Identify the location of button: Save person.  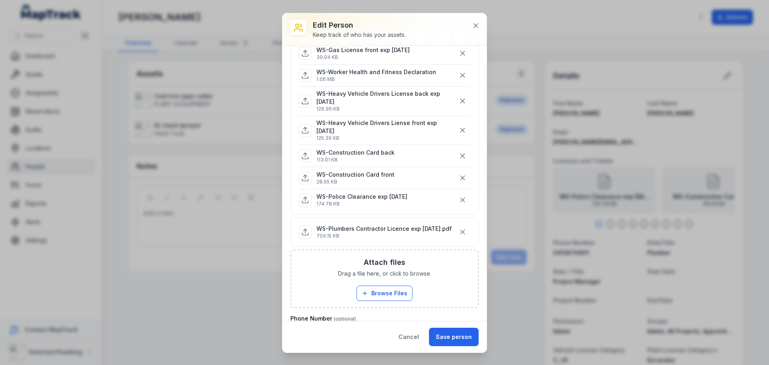
(454, 337).